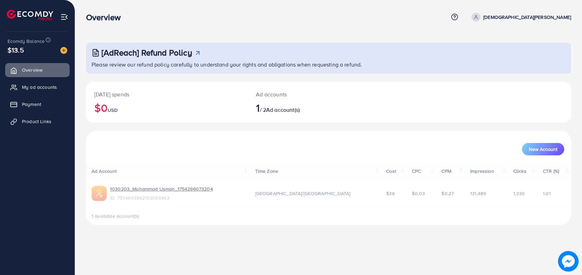  I want to click on a: logo, so click(30, 15).